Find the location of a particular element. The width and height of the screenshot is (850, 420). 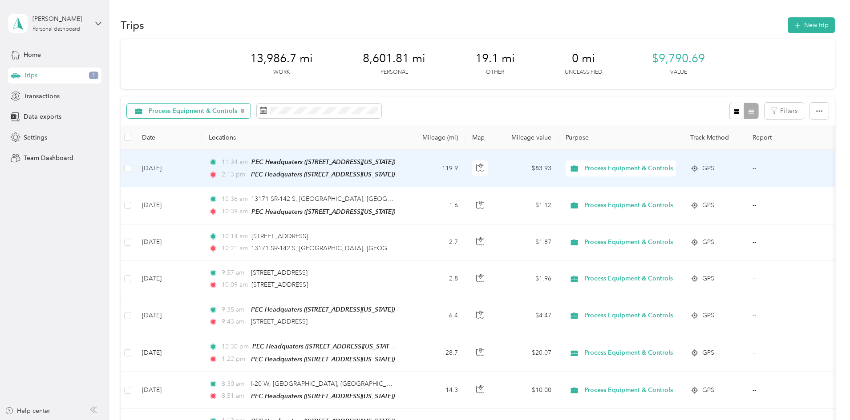

td: 119.9 is located at coordinates (436, 169).